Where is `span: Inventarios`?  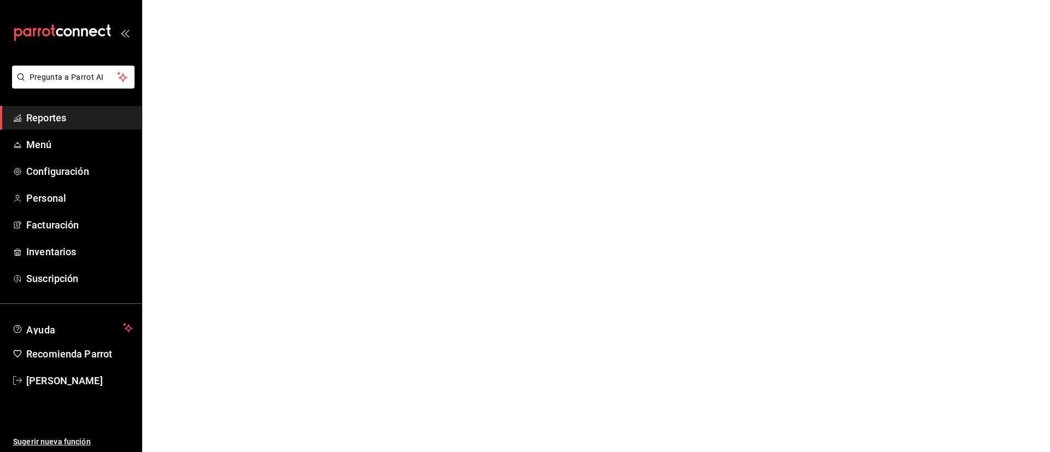 span: Inventarios is located at coordinates (79, 252).